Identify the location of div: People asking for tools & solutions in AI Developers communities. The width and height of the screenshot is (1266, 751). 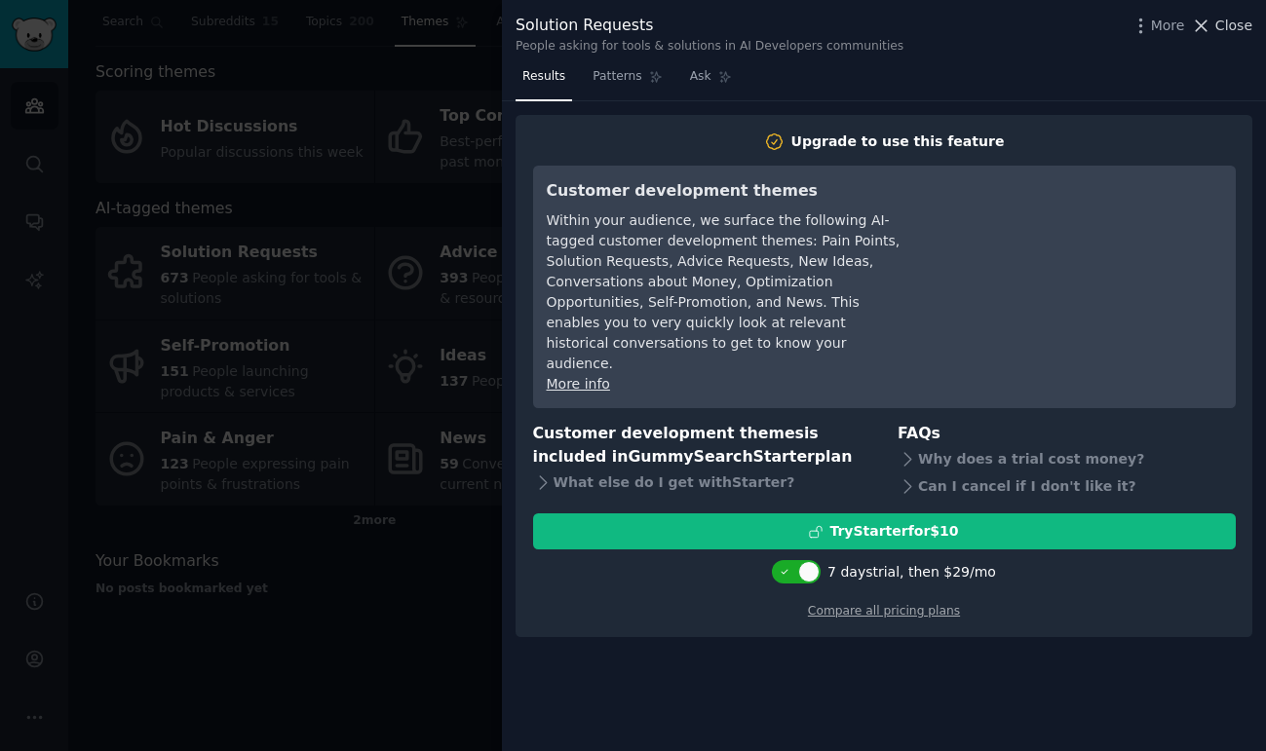
(710, 47).